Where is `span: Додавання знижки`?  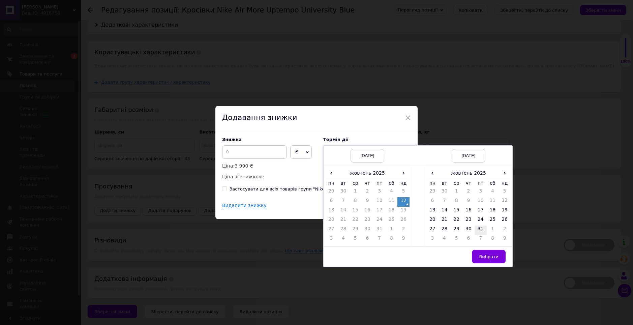
span: Додавання знижки is located at coordinates (260, 117).